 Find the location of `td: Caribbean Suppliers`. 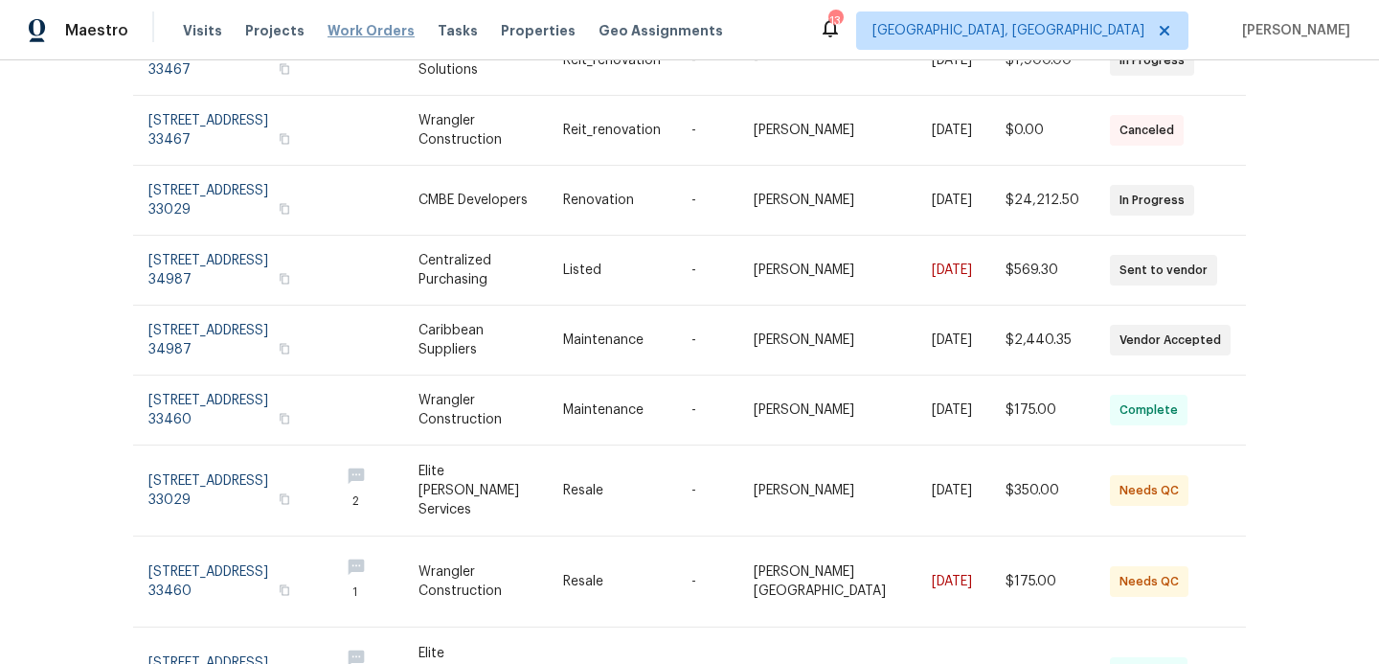

td: Caribbean Suppliers is located at coordinates (475, 340).